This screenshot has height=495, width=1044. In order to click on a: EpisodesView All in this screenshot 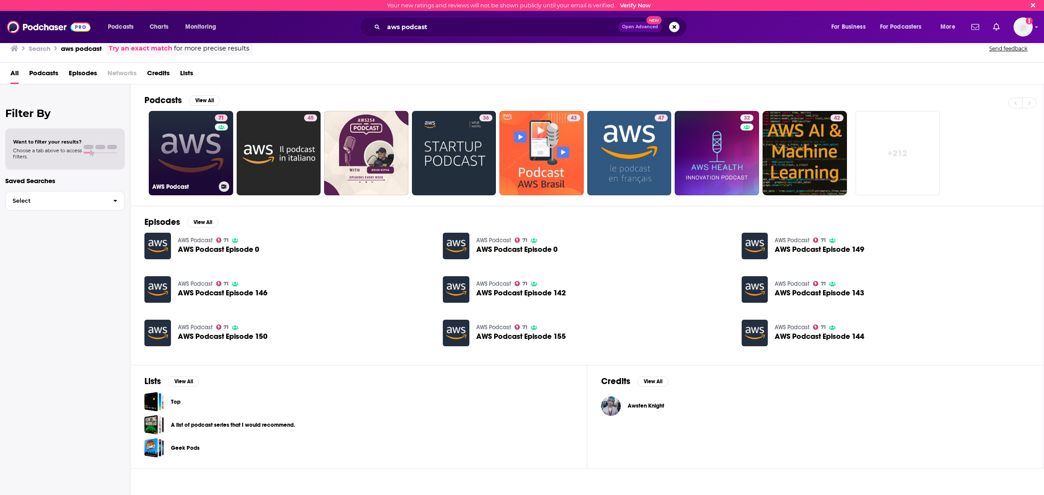, I will do `click(181, 222)`.